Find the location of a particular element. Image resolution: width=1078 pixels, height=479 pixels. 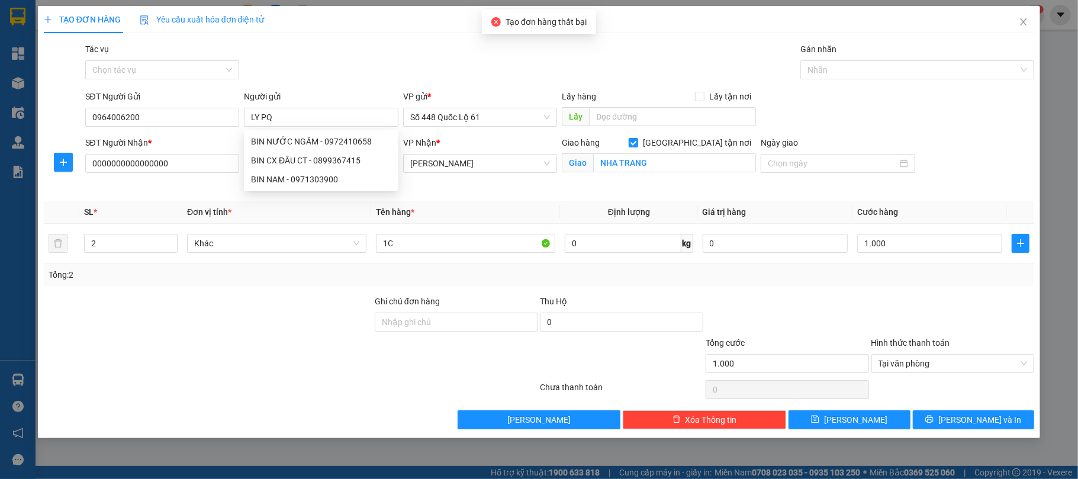

div: Tổng: 2 is located at coordinates (233, 275).